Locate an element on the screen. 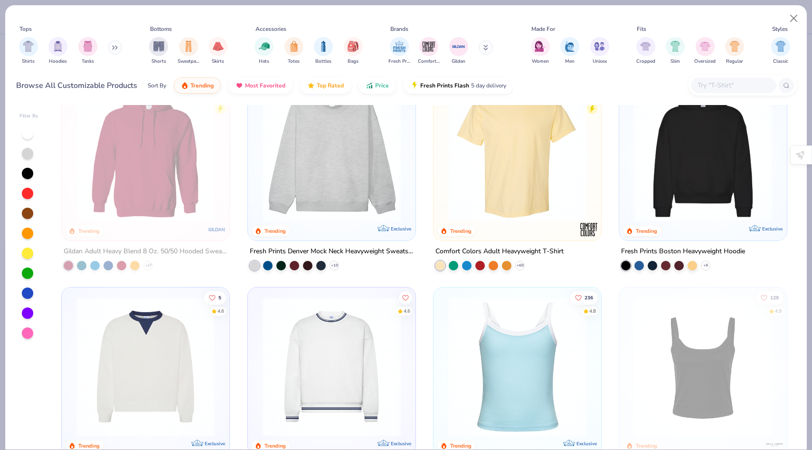 Image resolution: width=812 pixels, height=450 pixels. span: Shirts is located at coordinates (28, 61).